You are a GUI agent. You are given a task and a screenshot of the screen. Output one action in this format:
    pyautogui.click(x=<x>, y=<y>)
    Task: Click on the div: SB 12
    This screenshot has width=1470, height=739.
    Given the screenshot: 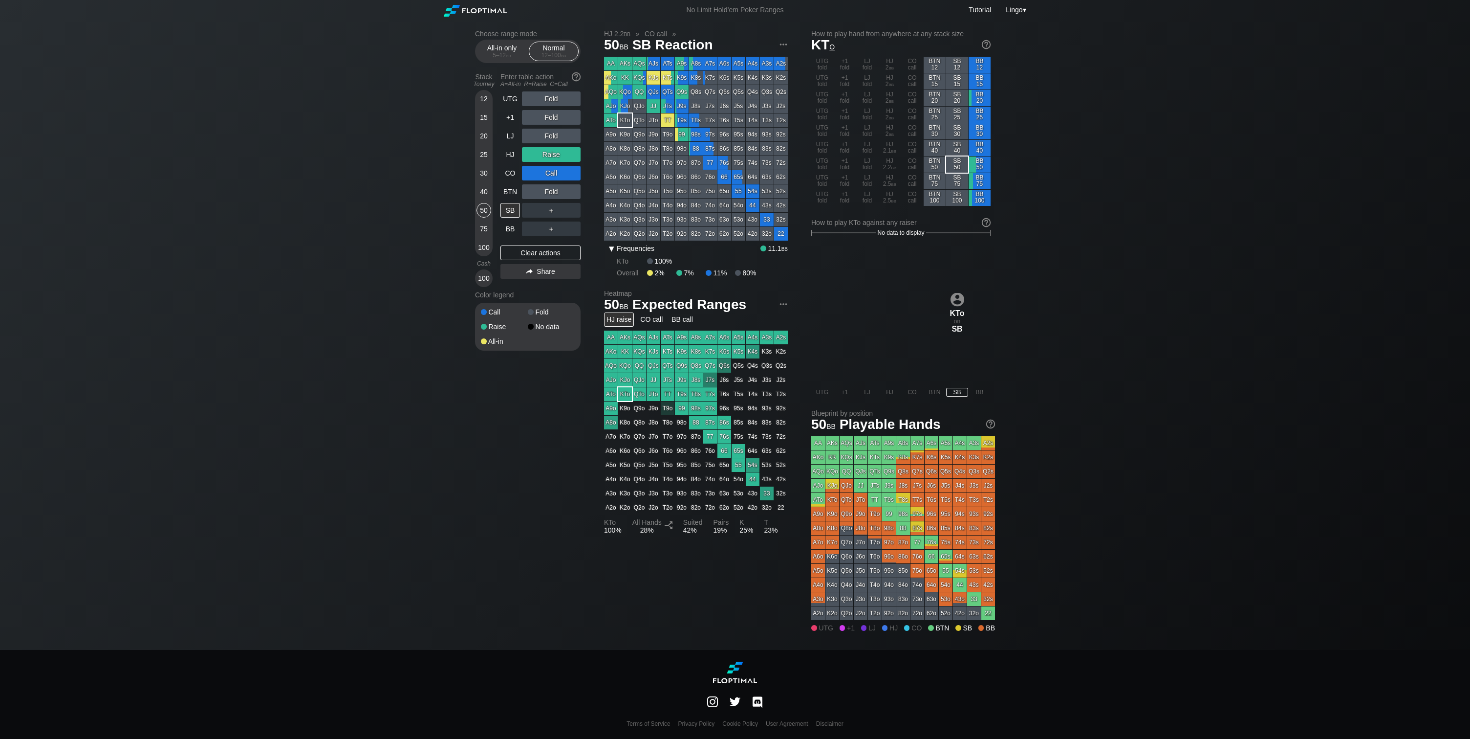 What is the action you would take?
    pyautogui.click(x=957, y=65)
    